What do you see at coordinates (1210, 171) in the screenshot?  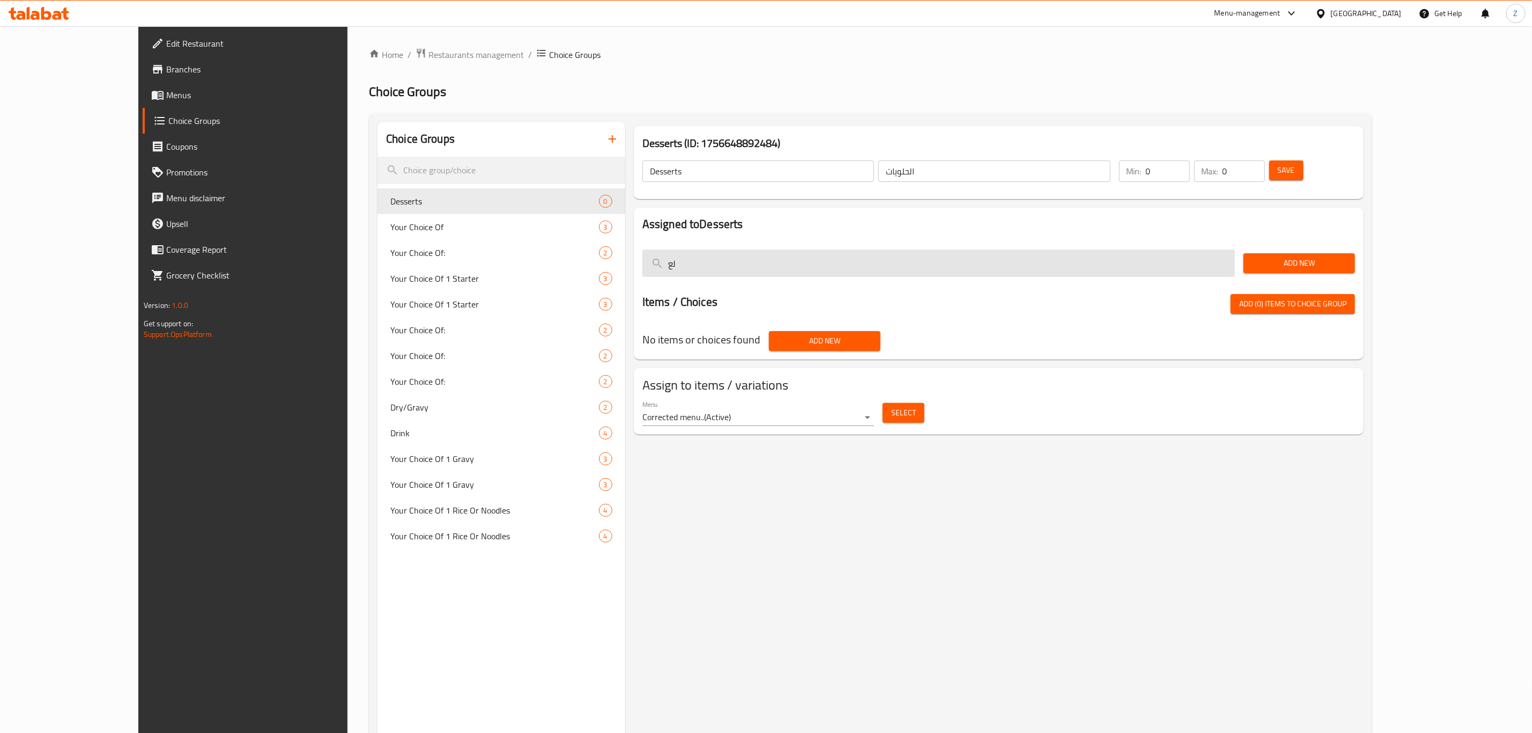 I see `p: Max:` at bounding box center [1210, 171].